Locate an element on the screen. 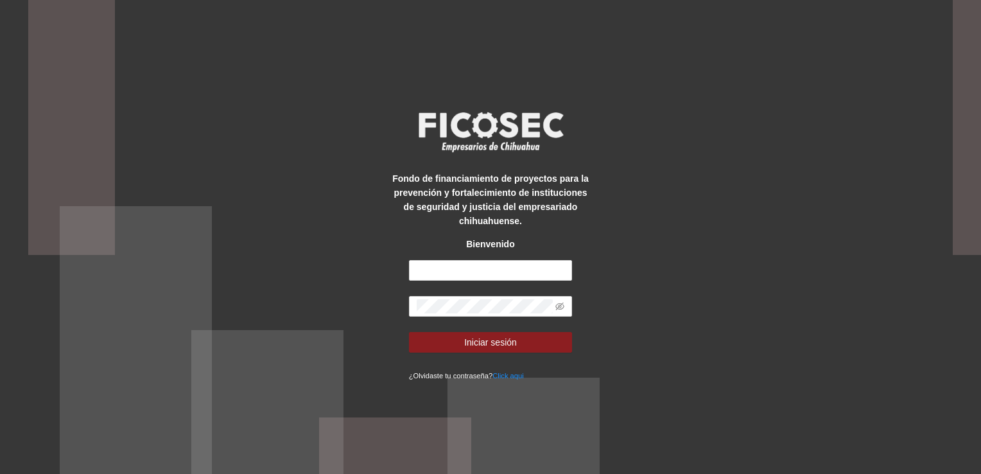 Image resolution: width=981 pixels, height=474 pixels. a: Click aqui is located at coordinates (508, 376).